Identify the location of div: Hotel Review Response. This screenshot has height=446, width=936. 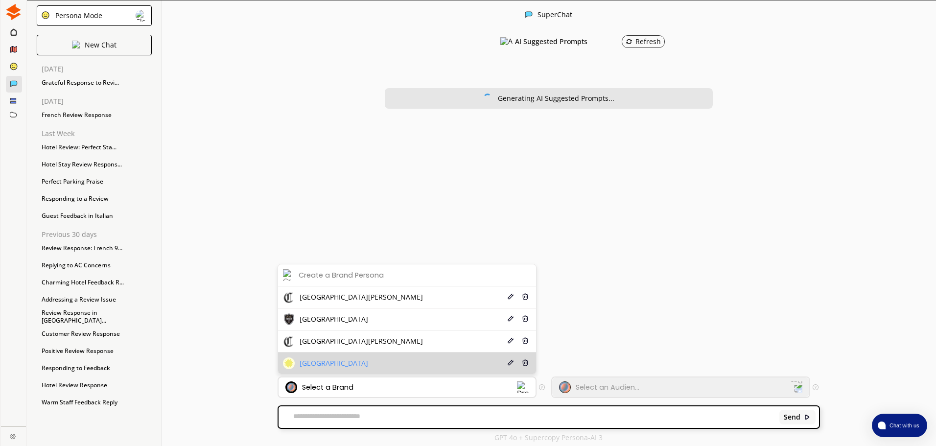
(94, 385).